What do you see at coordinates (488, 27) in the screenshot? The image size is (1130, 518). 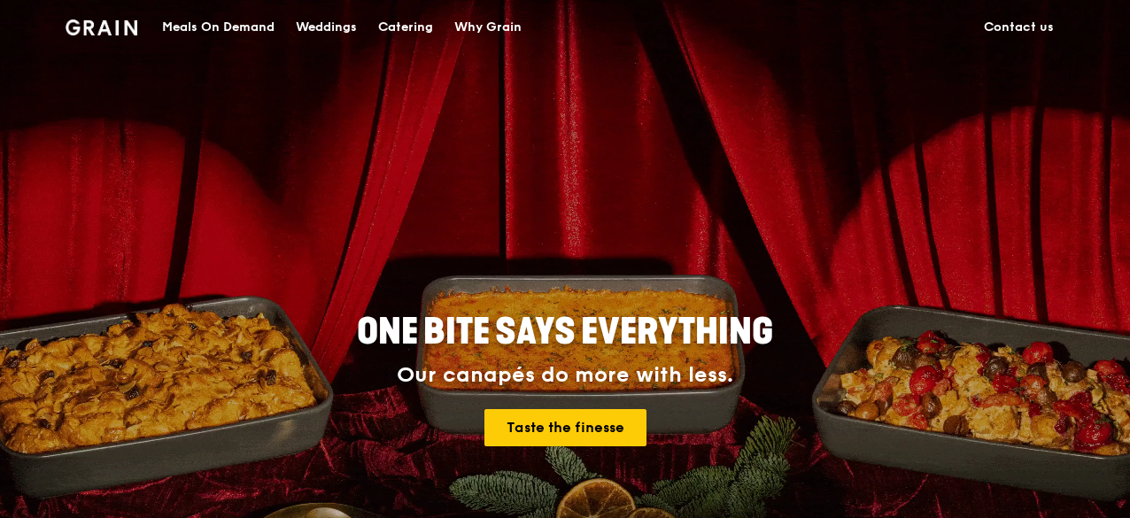 I see `div: Why Grain` at bounding box center [488, 27].